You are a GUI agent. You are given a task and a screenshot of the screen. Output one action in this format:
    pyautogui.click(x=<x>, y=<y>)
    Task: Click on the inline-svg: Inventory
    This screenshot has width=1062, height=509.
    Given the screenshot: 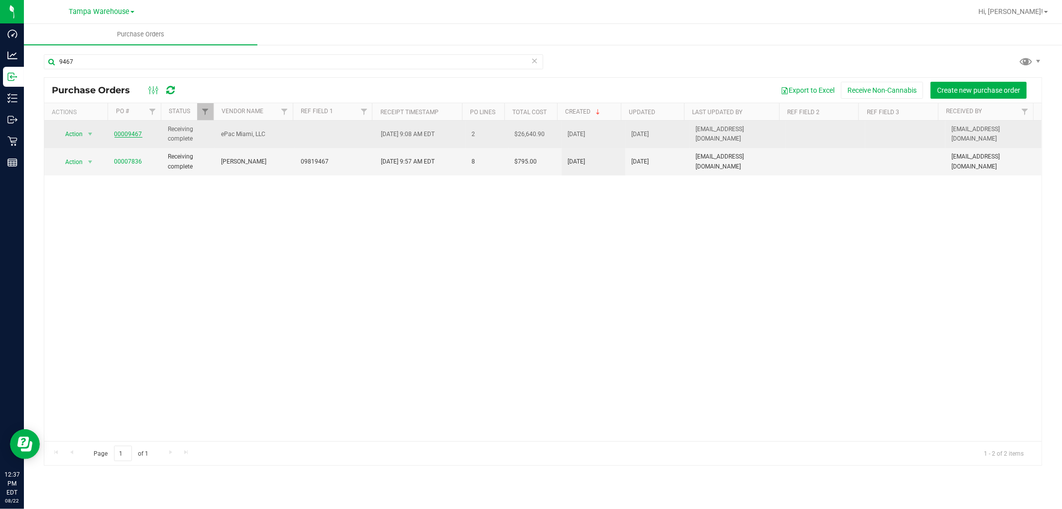 What is the action you would take?
    pyautogui.click(x=12, y=98)
    